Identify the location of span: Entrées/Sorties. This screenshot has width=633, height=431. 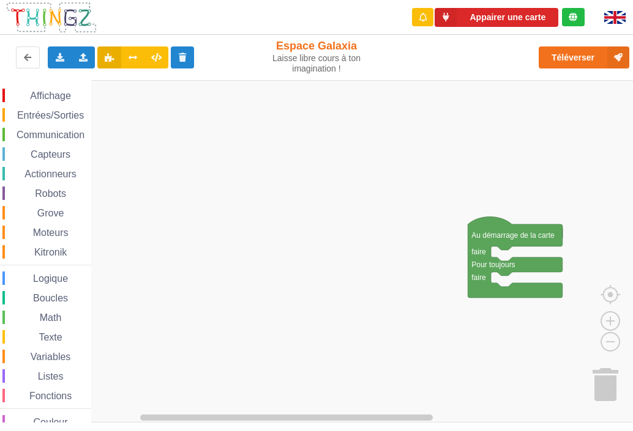
(50, 115).